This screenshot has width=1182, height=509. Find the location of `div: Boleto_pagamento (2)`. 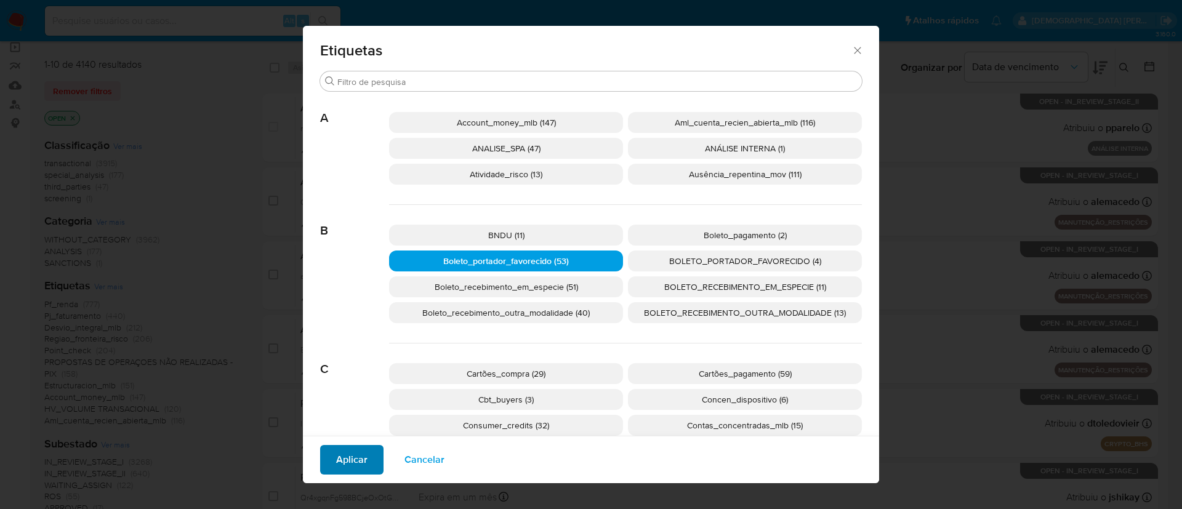

div: Boleto_pagamento (2) is located at coordinates (745, 235).